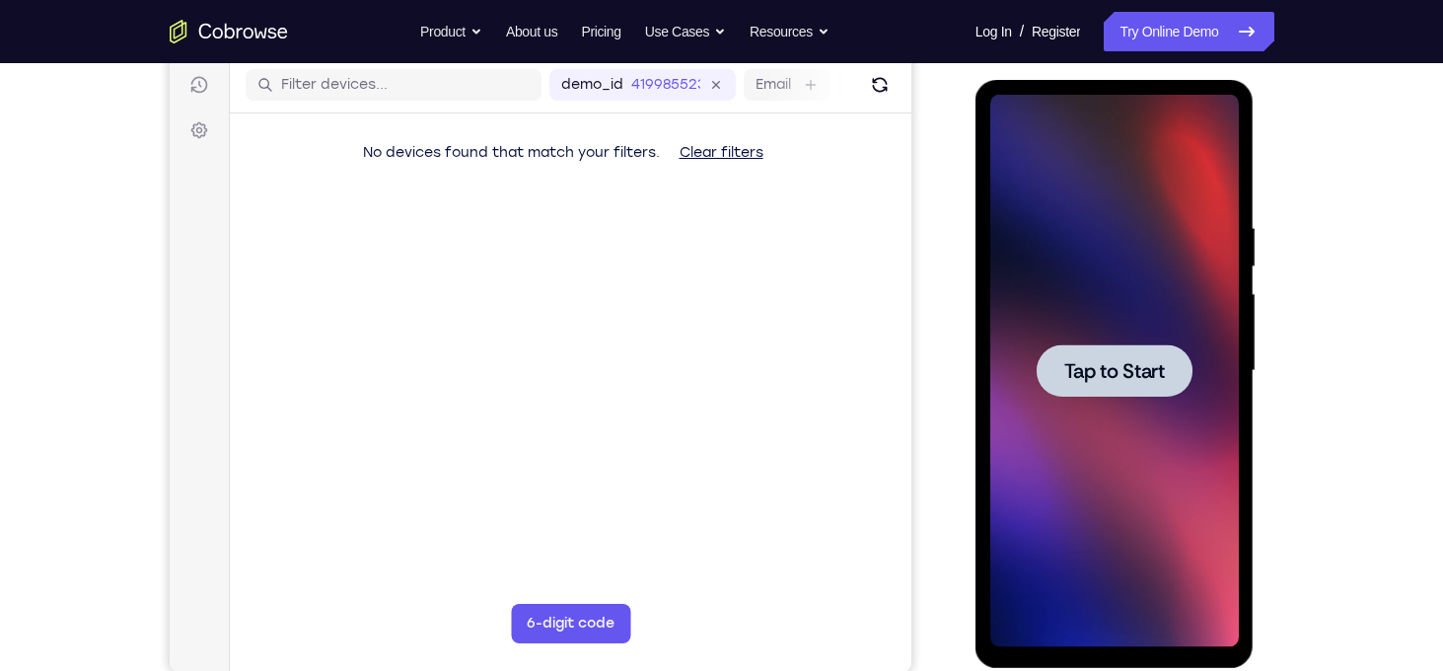 The height and width of the screenshot is (671, 1443). Describe the element at coordinates (451, 32) in the screenshot. I see `button: Product` at that location.